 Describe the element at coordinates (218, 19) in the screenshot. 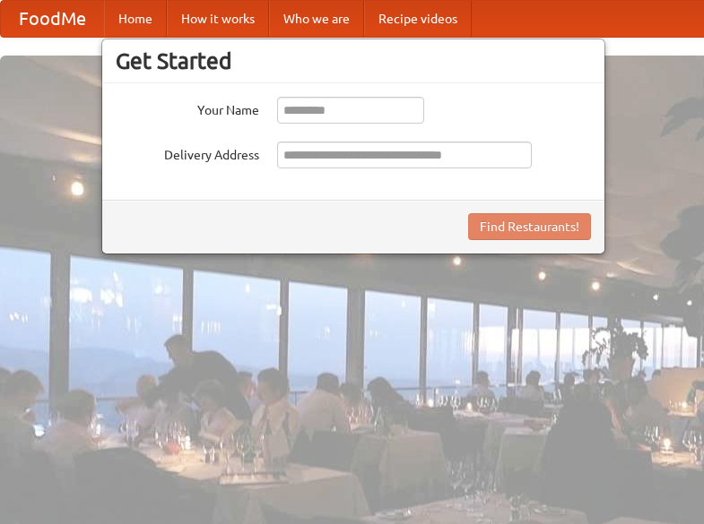

I see `a: How it works` at that location.